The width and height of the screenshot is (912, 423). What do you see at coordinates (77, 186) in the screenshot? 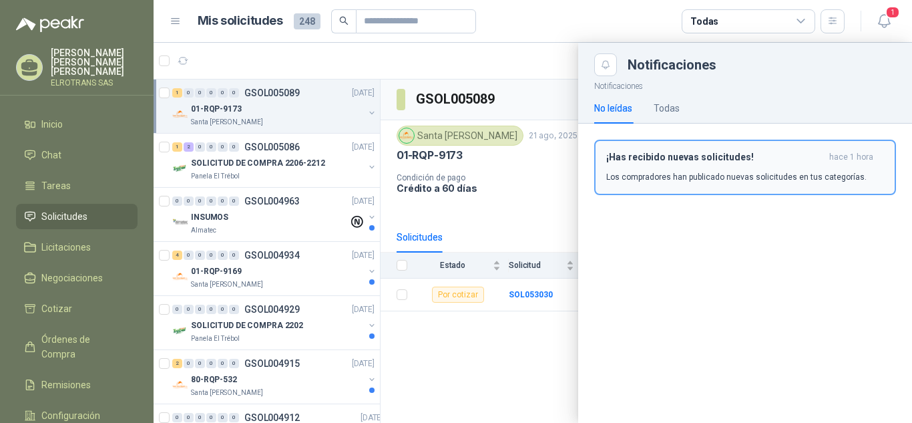
I see `a: Tareas` at bounding box center [77, 186].